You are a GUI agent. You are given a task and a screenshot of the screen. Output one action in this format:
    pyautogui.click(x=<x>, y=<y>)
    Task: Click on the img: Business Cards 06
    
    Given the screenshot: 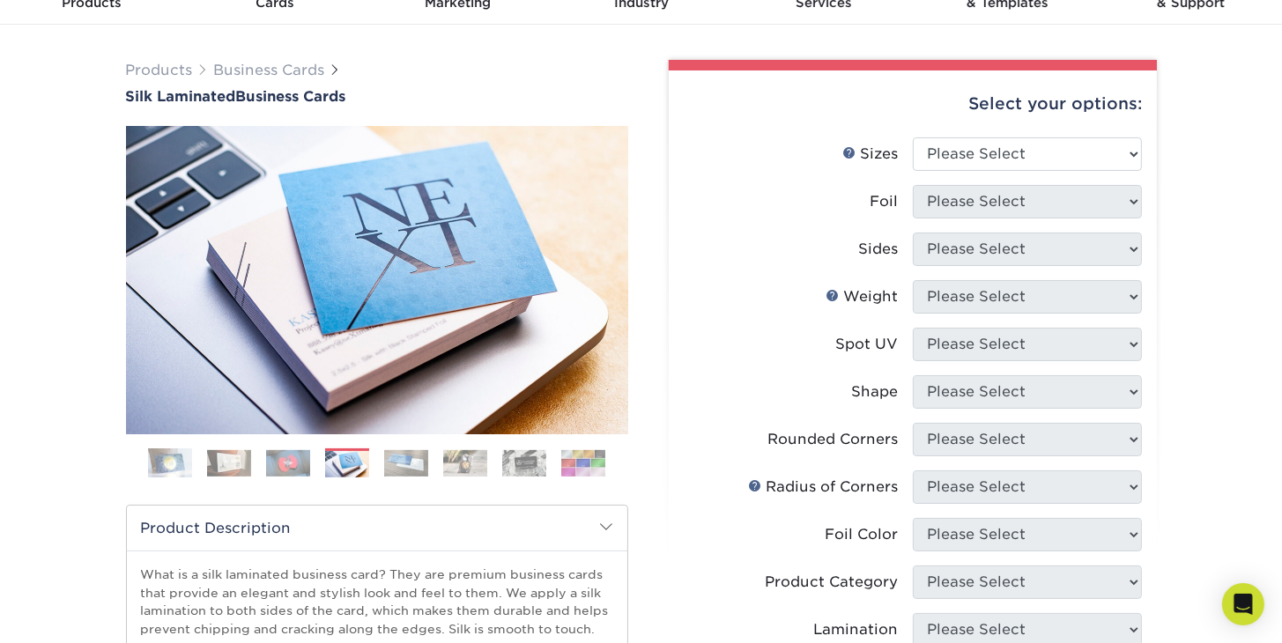 What is the action you would take?
    pyautogui.click(x=465, y=464)
    